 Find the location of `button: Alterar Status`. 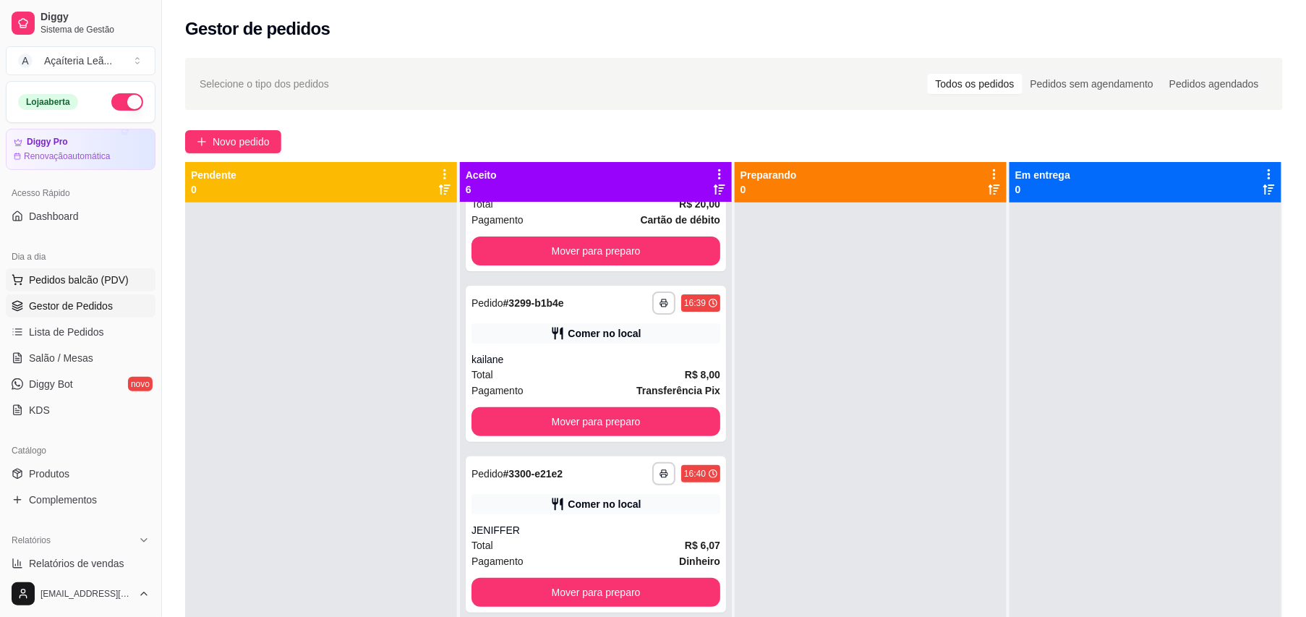

button: Alterar Status is located at coordinates (127, 102).